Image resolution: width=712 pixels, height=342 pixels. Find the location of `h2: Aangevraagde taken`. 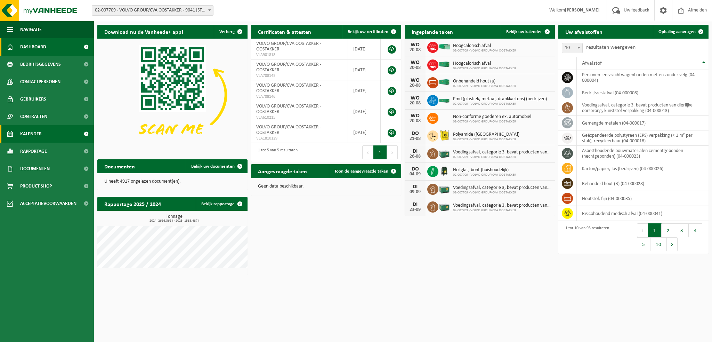

h2: Aangevraagde taken is located at coordinates (282, 171).